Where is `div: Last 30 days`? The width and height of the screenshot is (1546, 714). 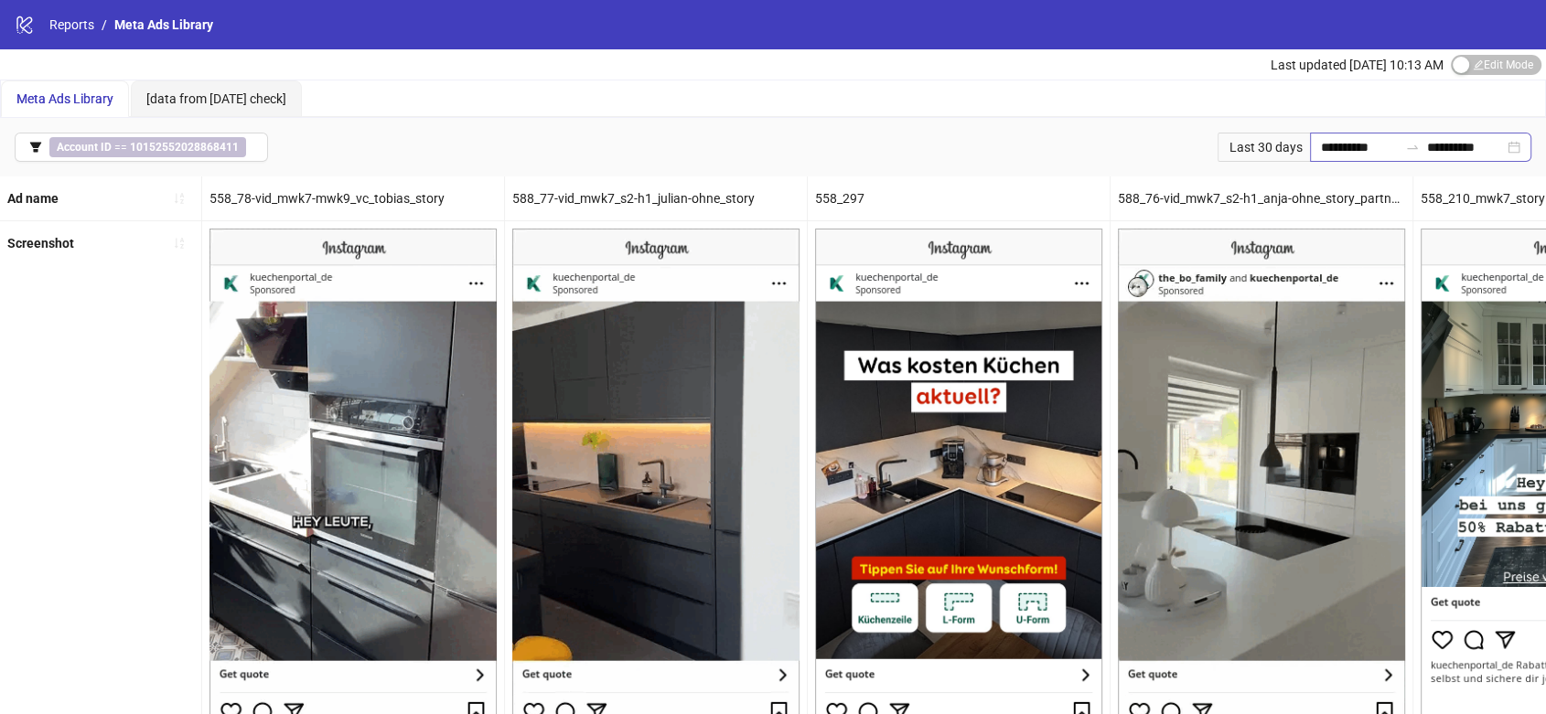 div: Last 30 days is located at coordinates (1263, 147).